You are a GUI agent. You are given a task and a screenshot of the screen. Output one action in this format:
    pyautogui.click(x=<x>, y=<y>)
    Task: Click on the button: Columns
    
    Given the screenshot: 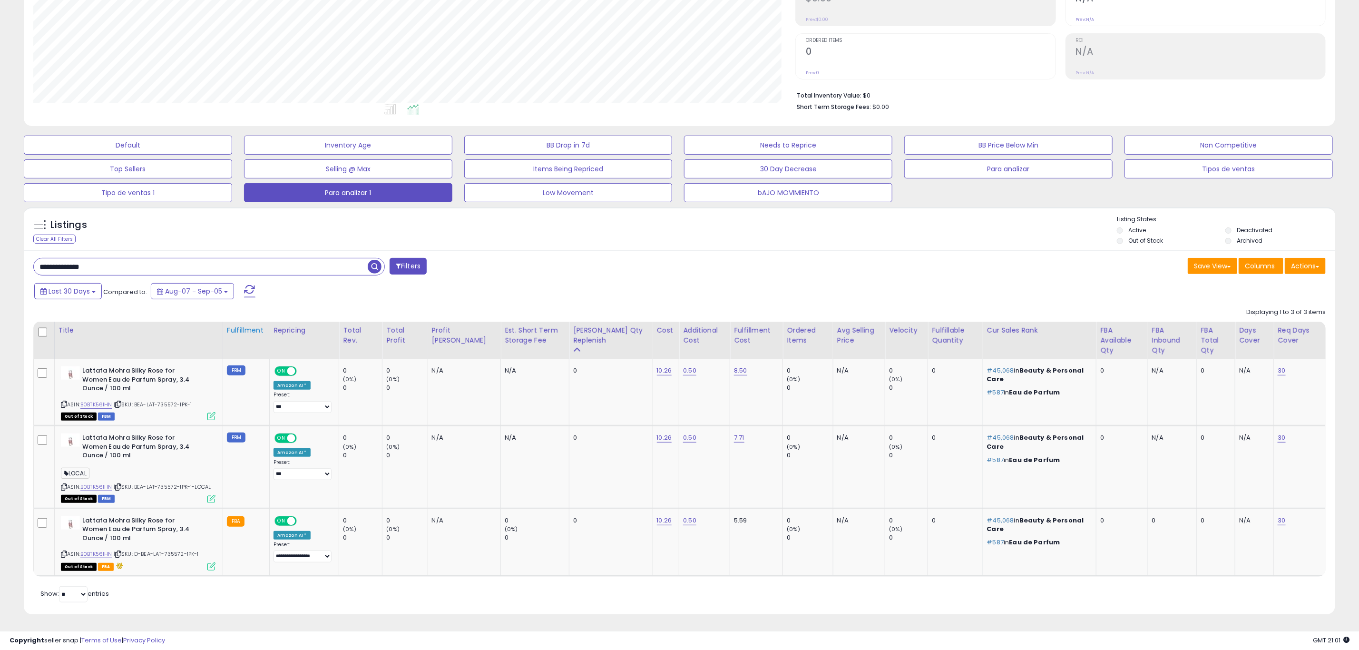 What is the action you would take?
    pyautogui.click(x=1261, y=266)
    